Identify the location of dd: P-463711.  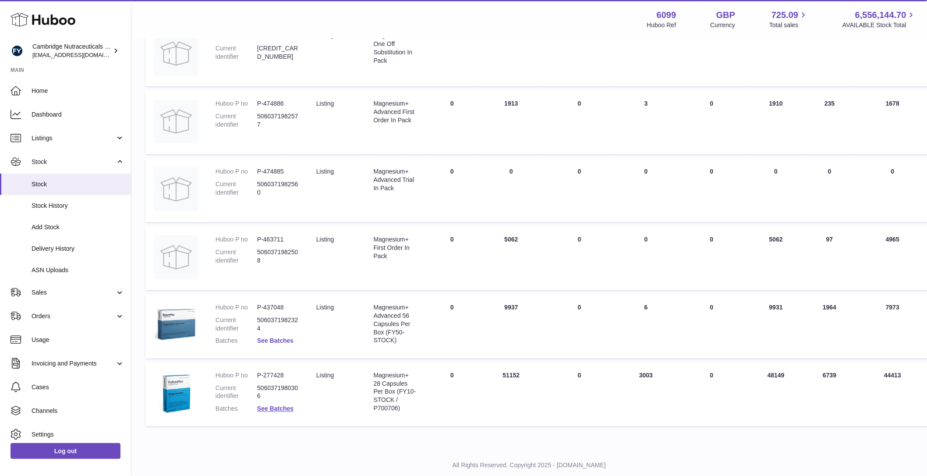
(278, 239).